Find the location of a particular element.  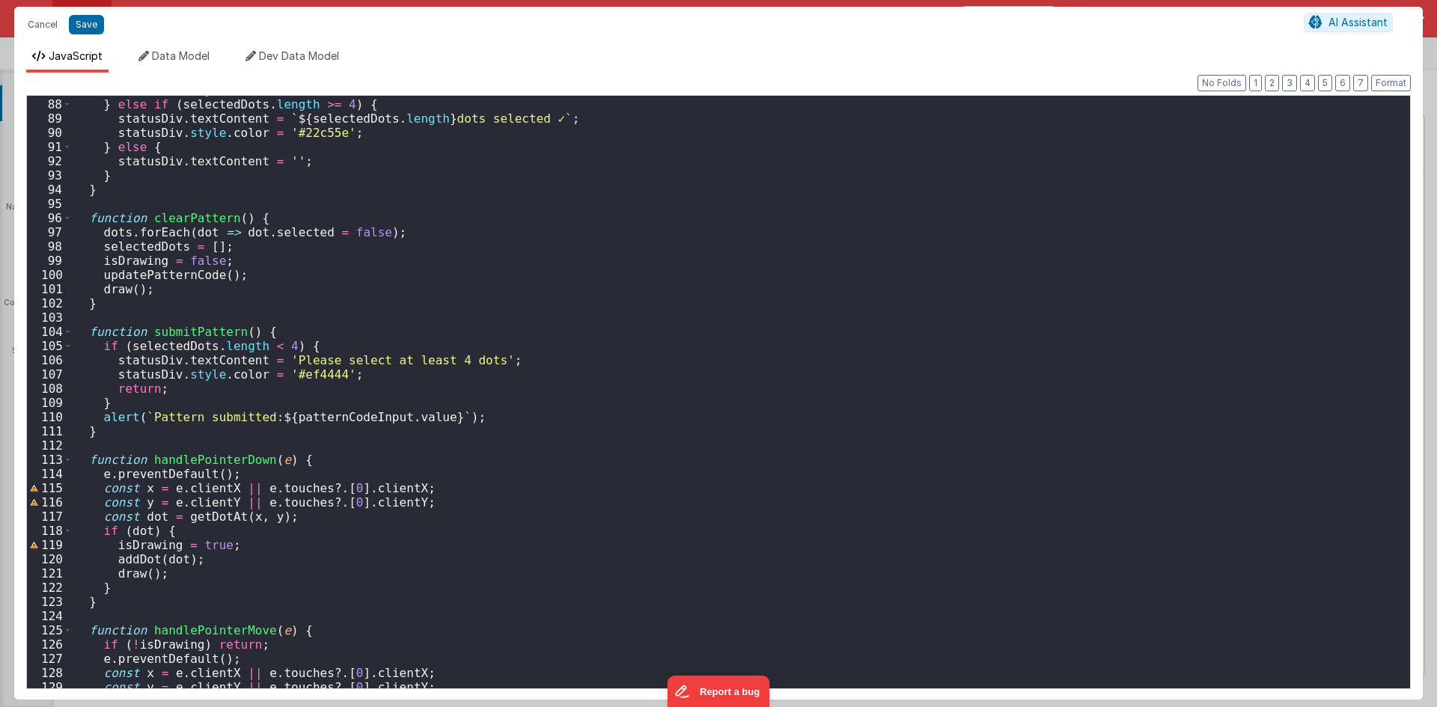

div: 105 is located at coordinates (49, 346).